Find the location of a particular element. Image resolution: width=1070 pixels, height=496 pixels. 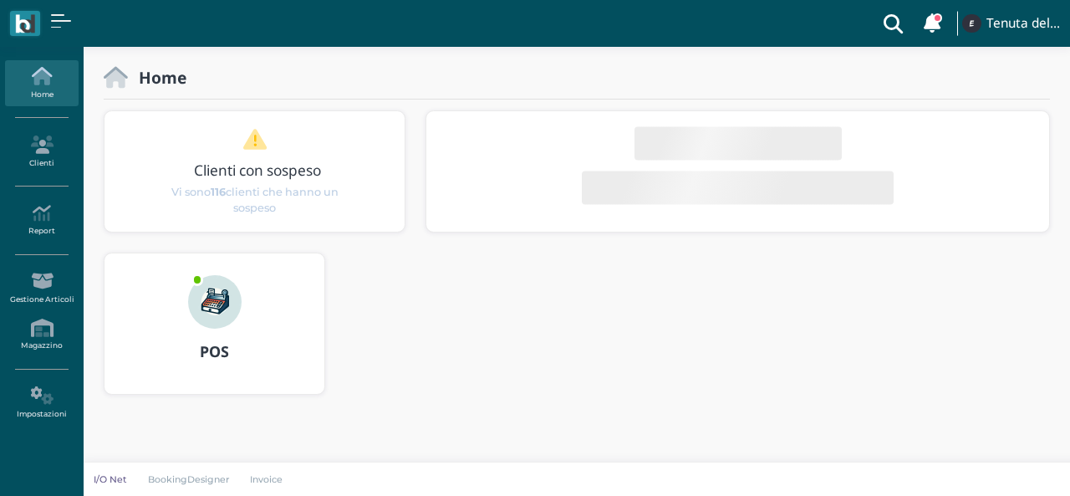

a: Magazzino is located at coordinates (41, 334).